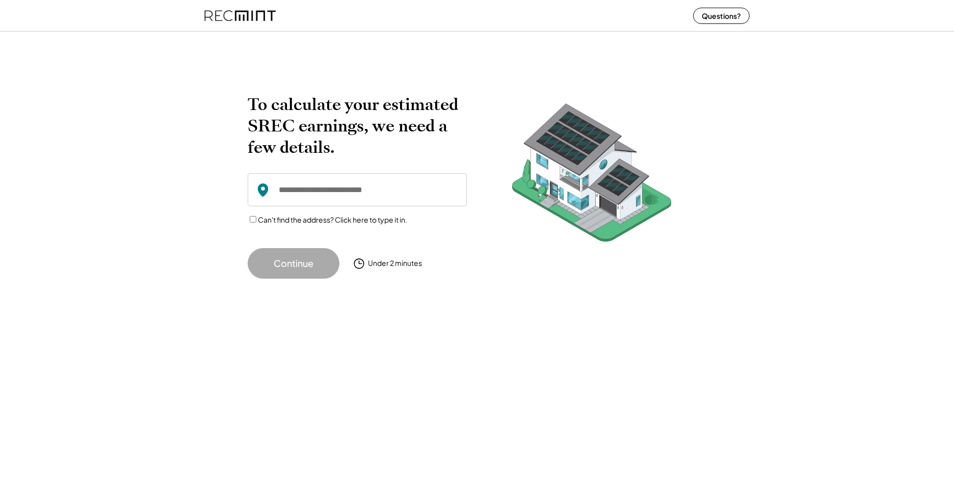 Image resolution: width=954 pixels, height=486 pixels. What do you see at coordinates (294, 263) in the screenshot?
I see `button: Continue` at bounding box center [294, 263].